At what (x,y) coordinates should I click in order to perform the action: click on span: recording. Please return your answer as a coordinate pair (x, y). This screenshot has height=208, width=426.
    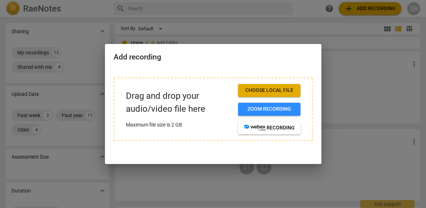
    Looking at the image, I should click on (269, 128).